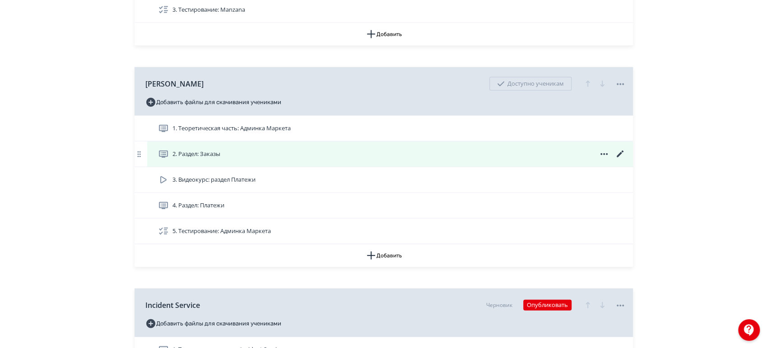  Describe the element at coordinates (384, 154) in the screenshot. I see `div: 2. Раздел: Заказы` at that location.